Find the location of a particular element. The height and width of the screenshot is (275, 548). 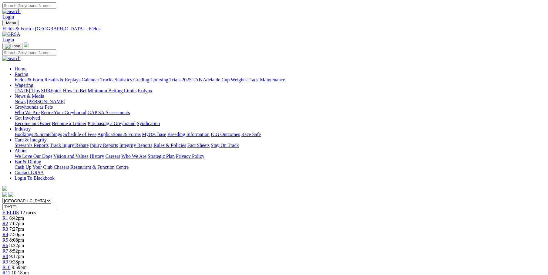

span: FIELDS is located at coordinates (11, 212).